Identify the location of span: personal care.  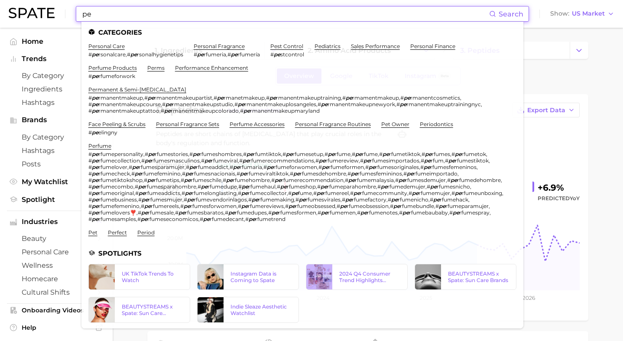
(56, 252).